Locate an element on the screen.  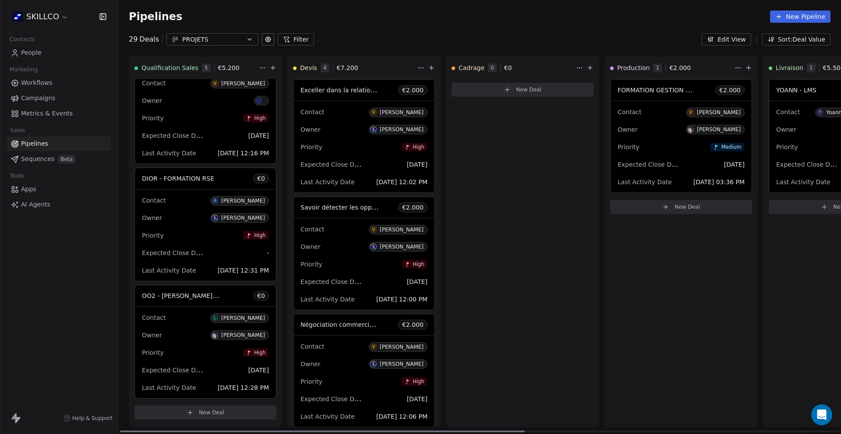
button: Sort: Deal Value is located at coordinates (796, 39).